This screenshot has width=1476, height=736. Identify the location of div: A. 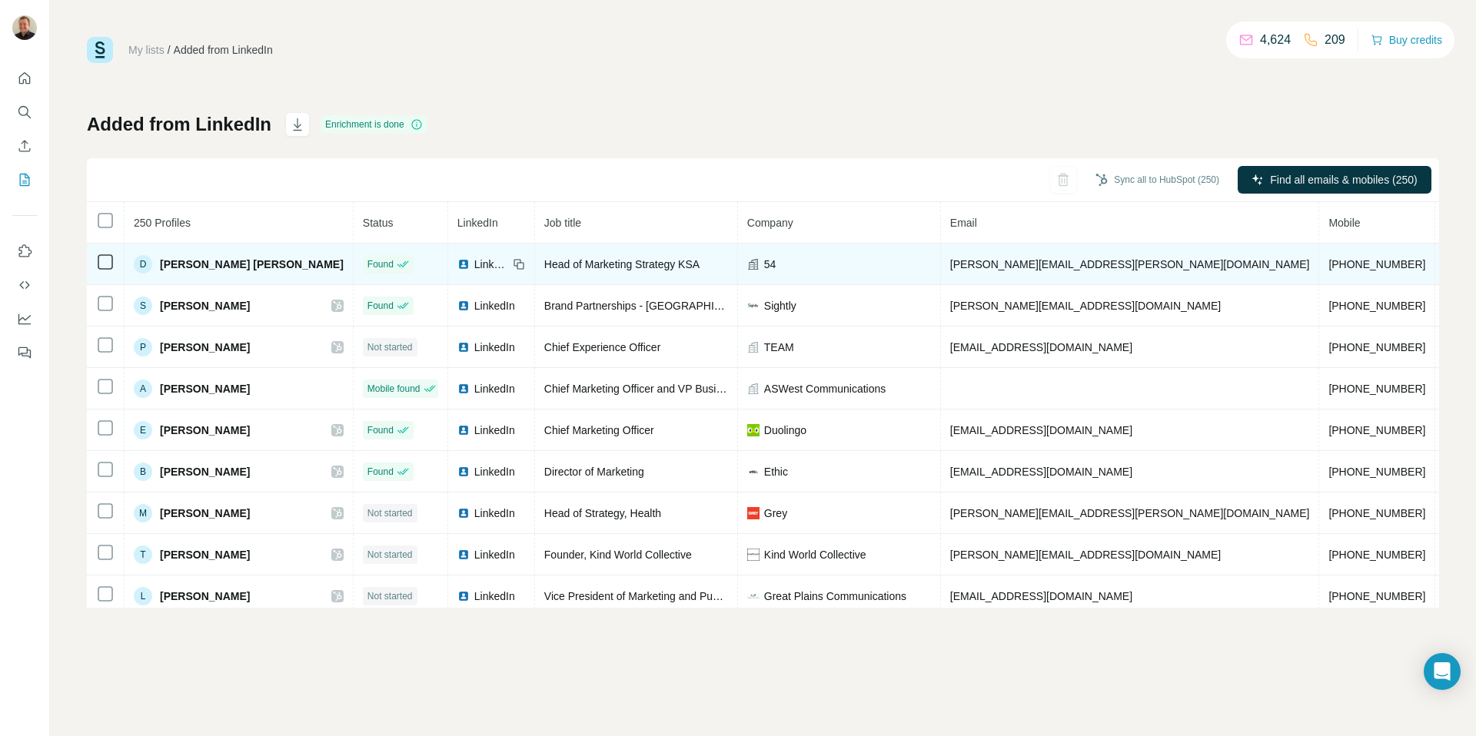
(143, 389).